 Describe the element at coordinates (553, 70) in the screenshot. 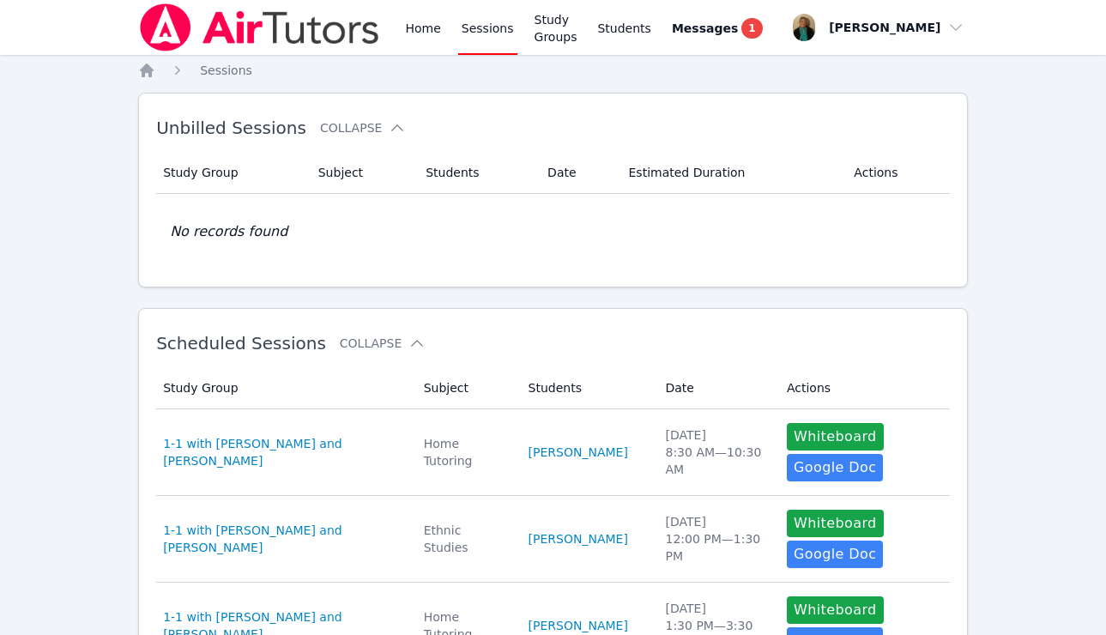

I see `nav: Breadcrumb` at that location.